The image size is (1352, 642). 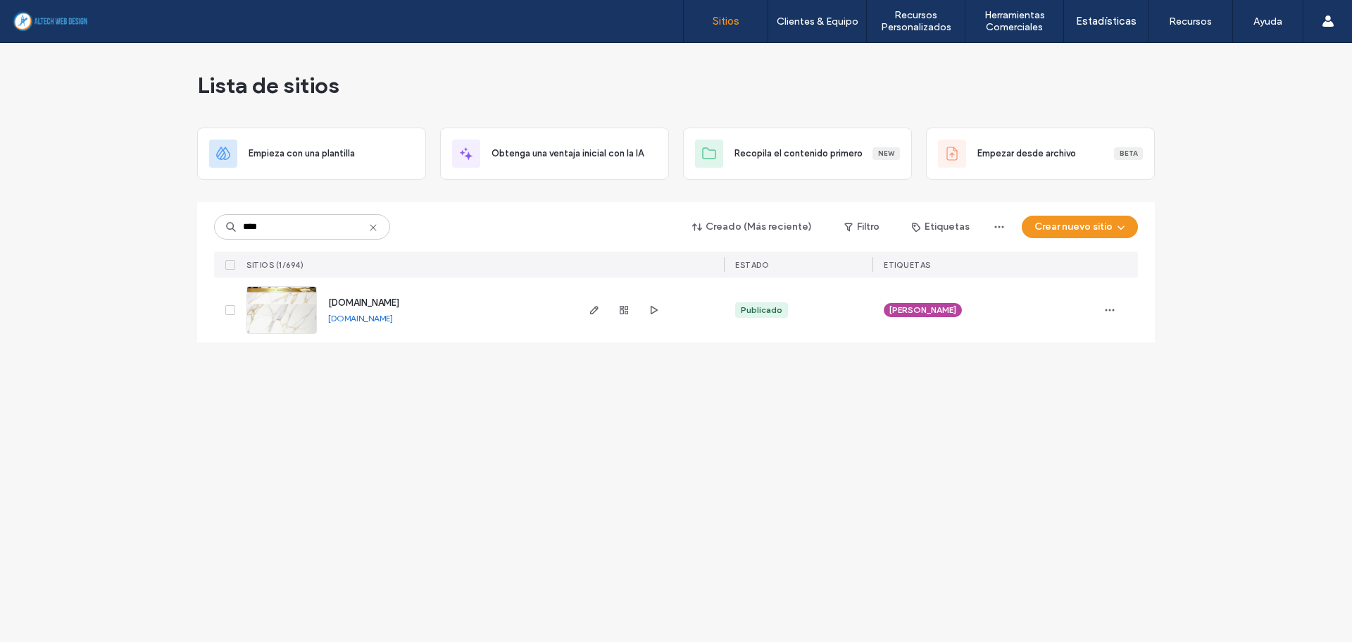 I want to click on span: Empezar desde archivo, so click(x=1027, y=154).